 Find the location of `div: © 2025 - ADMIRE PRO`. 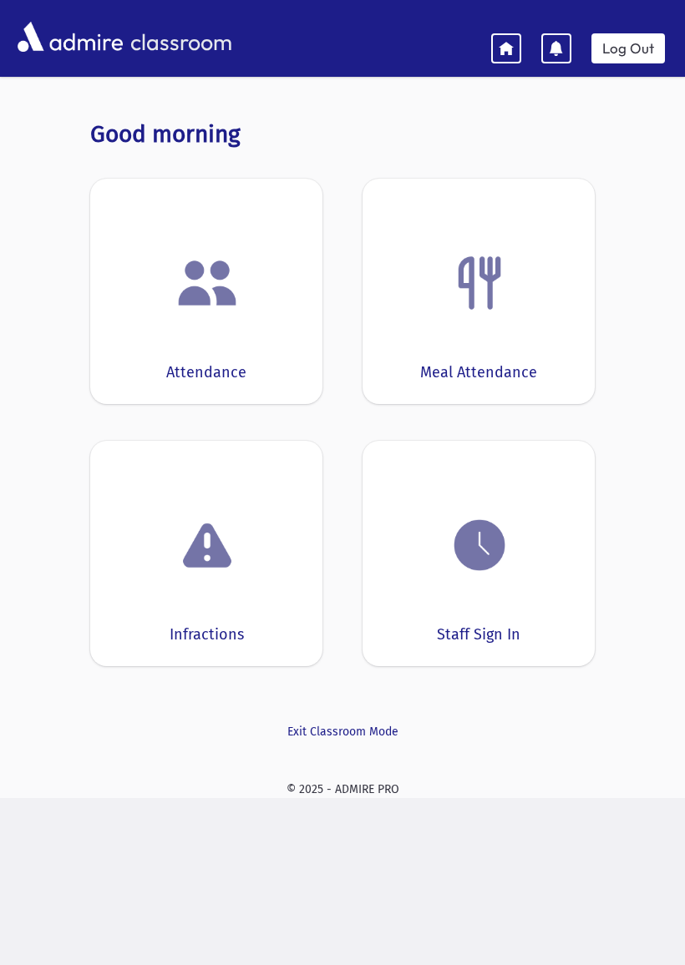

div: © 2025 - ADMIRE PRO is located at coordinates (342, 789).